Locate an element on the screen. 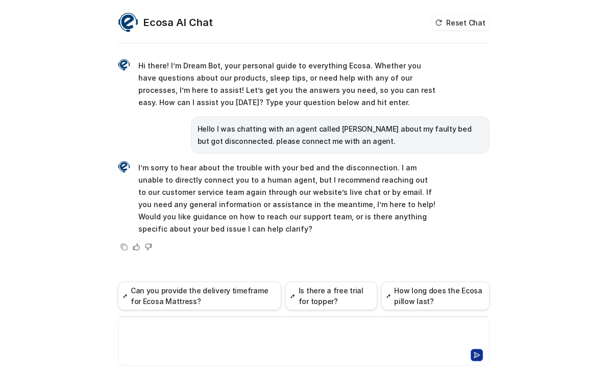  h2: Ecosa AI Chat is located at coordinates (178, 22).